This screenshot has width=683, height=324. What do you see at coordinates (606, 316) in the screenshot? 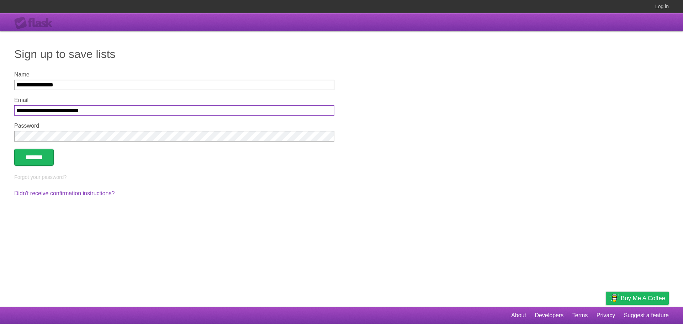
I see `a: Privacy` at bounding box center [606, 316].